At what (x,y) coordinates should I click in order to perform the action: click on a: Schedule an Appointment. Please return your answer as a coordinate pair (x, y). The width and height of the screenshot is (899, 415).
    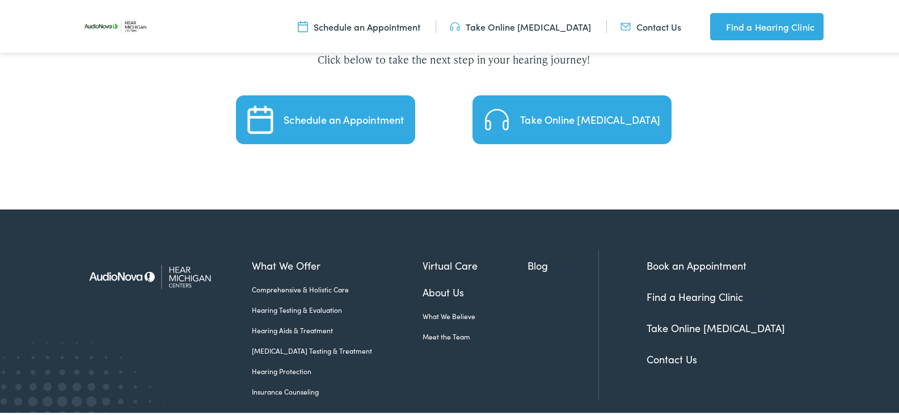
    Looking at the image, I should click on (359, 25).